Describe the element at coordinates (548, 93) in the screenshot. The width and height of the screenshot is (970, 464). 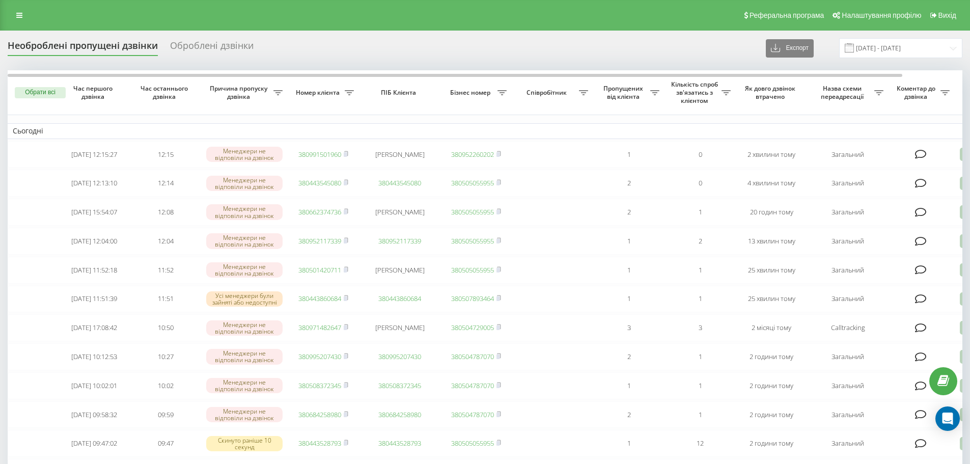
I see `span: Співробітник` at that location.